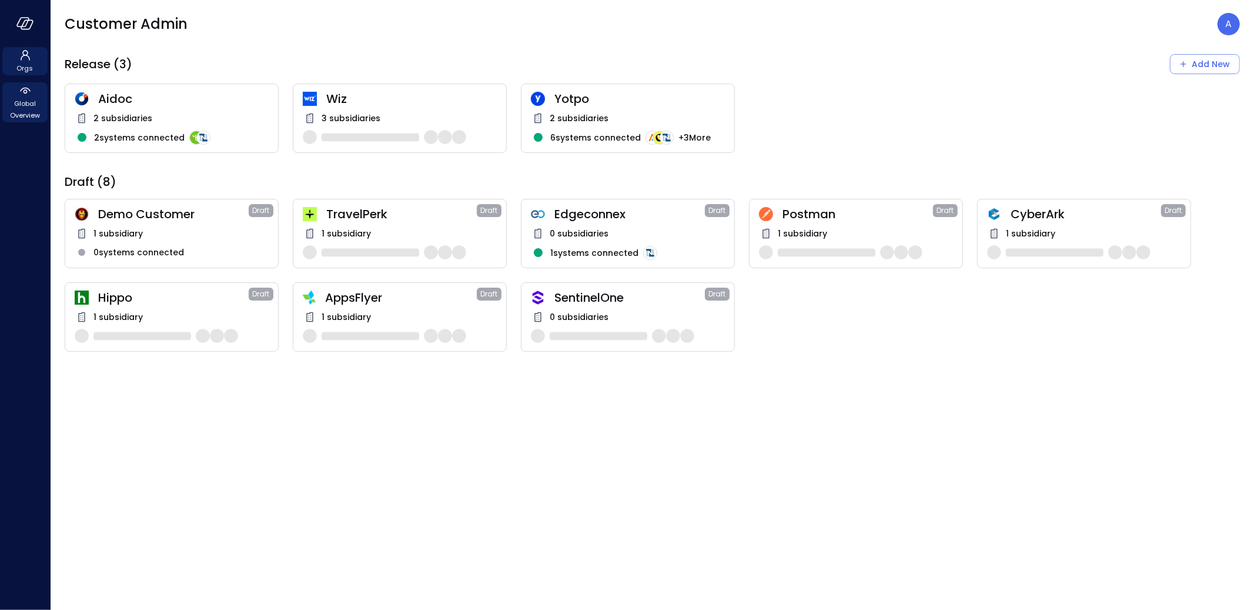 The width and height of the screenshot is (1254, 610). Describe the element at coordinates (401, 297) in the screenshot. I see `span: AppsFlyer` at that location.